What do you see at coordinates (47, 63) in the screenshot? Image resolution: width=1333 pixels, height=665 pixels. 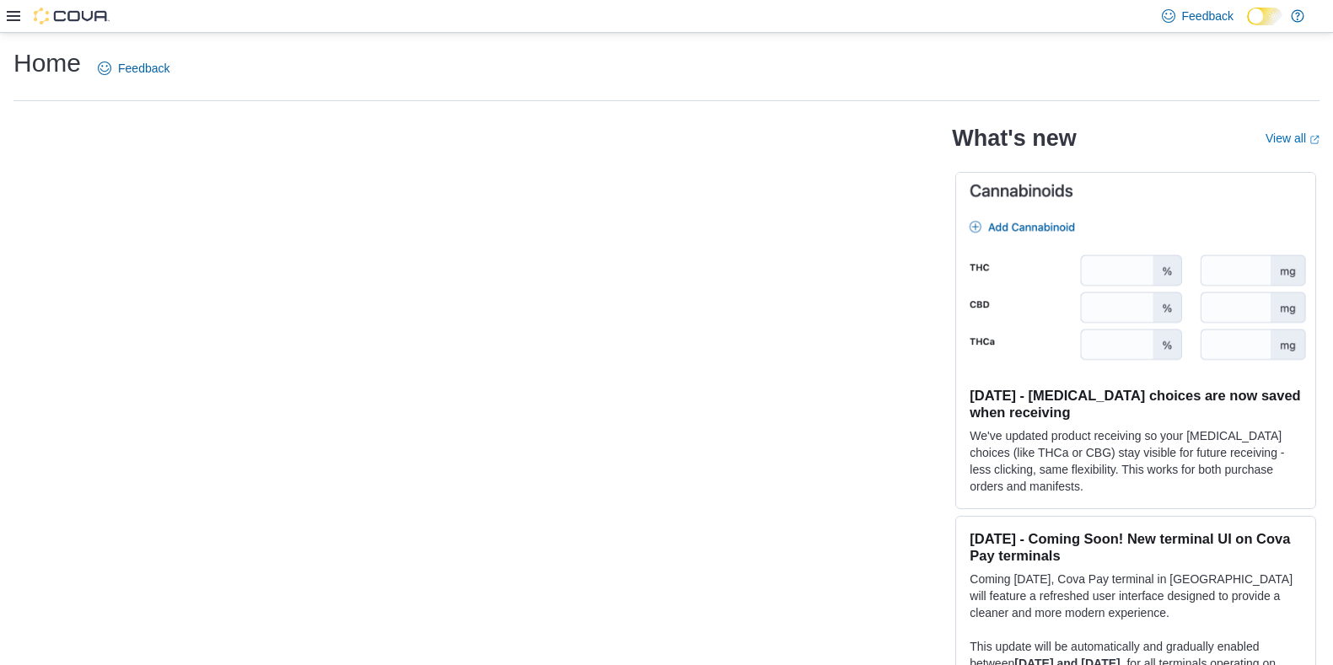 I see `h1: Home` at bounding box center [47, 63].